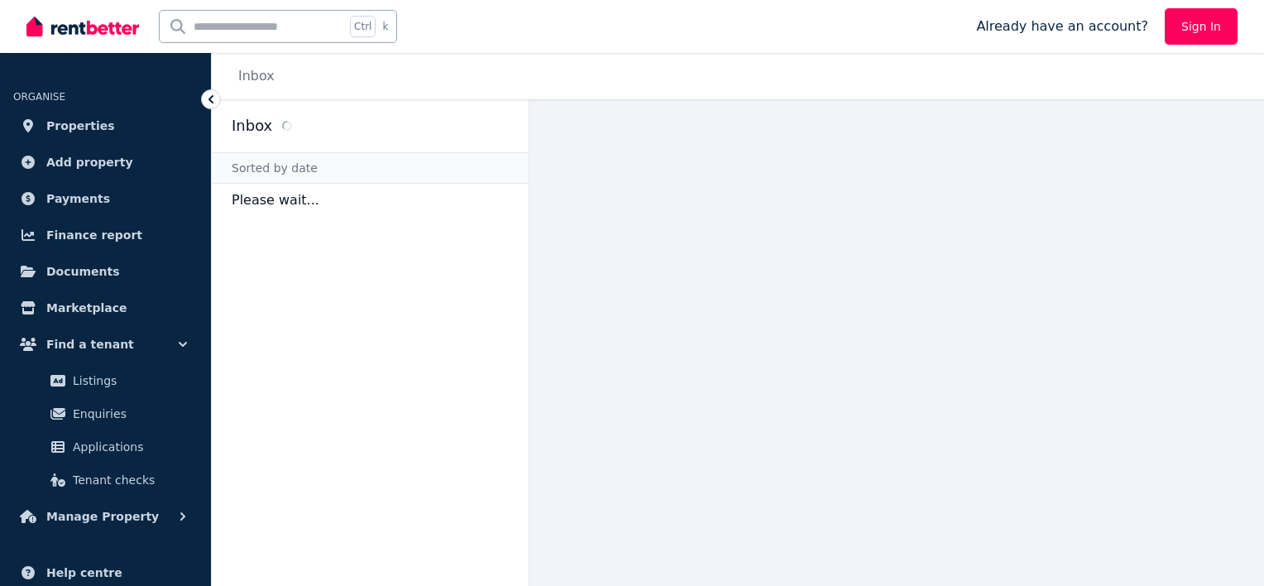 The height and width of the screenshot is (586, 1264). I want to click on a: Sign In, so click(1201, 26).